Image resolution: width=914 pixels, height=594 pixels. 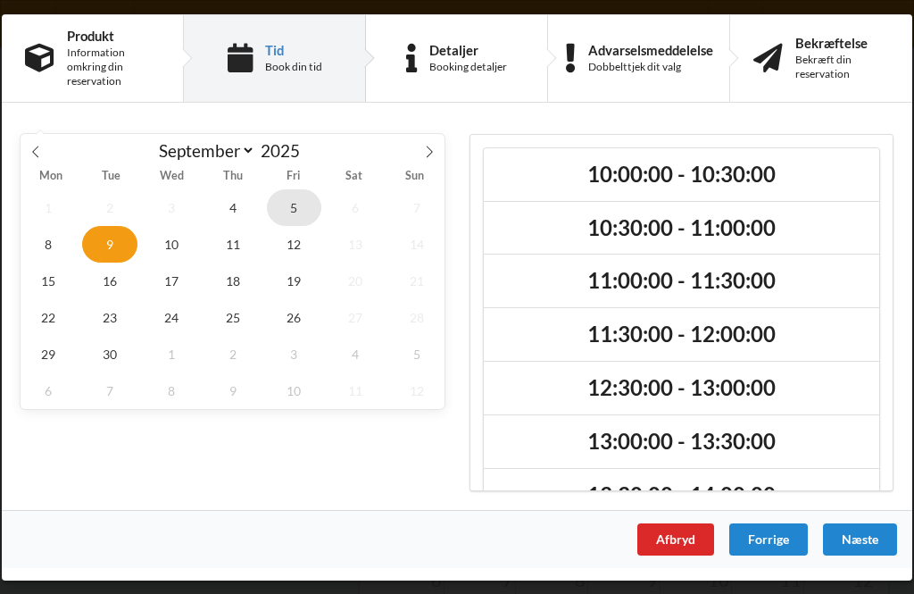 I want to click on span: October 5, 2025, so click(x=417, y=353).